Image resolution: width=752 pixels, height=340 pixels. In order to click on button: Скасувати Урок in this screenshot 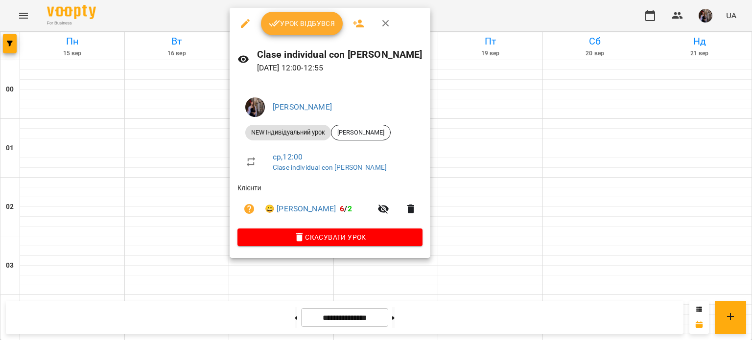, I will do `click(330, 238)`.